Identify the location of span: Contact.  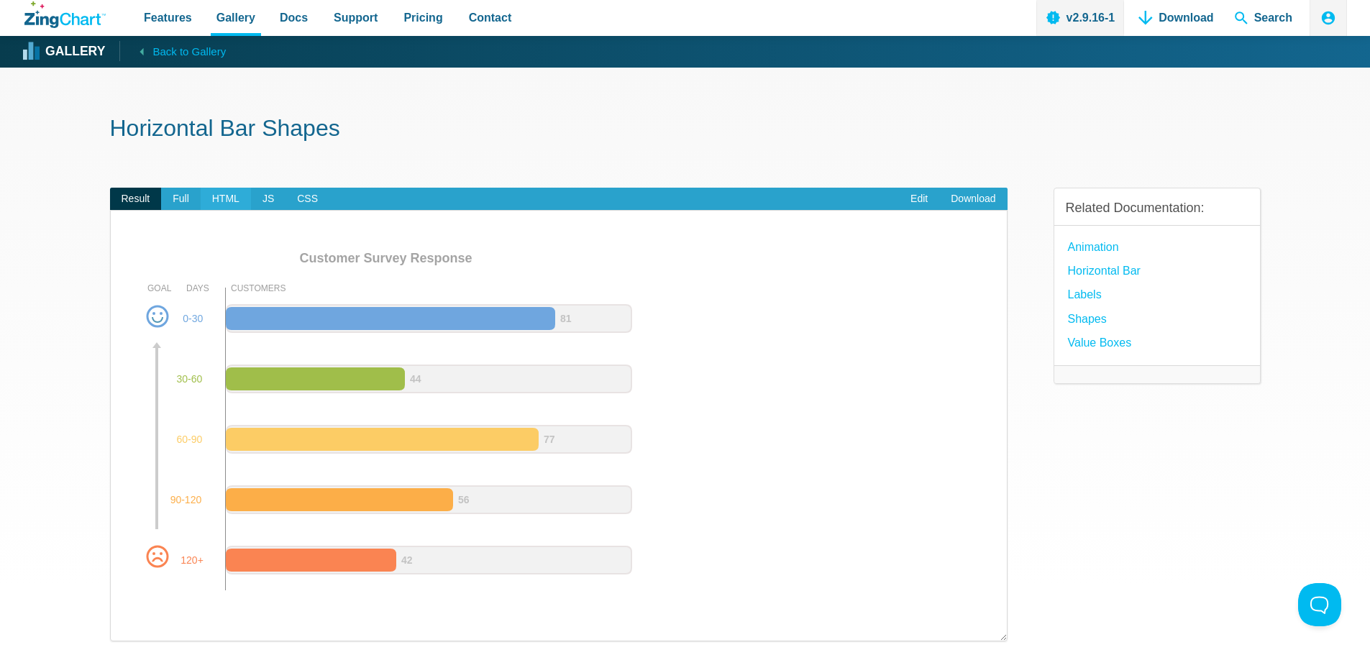
(491, 17).